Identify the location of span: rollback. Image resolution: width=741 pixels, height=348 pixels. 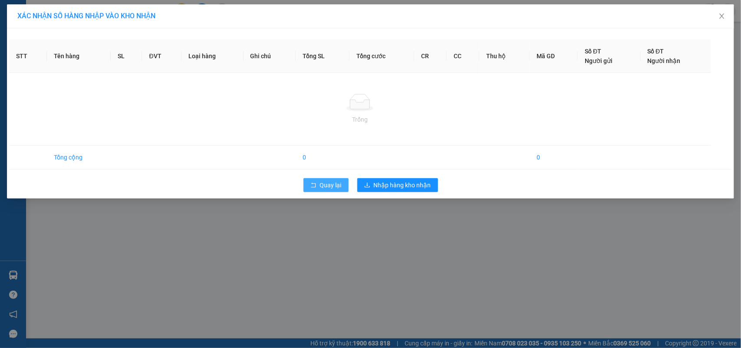
(313, 185).